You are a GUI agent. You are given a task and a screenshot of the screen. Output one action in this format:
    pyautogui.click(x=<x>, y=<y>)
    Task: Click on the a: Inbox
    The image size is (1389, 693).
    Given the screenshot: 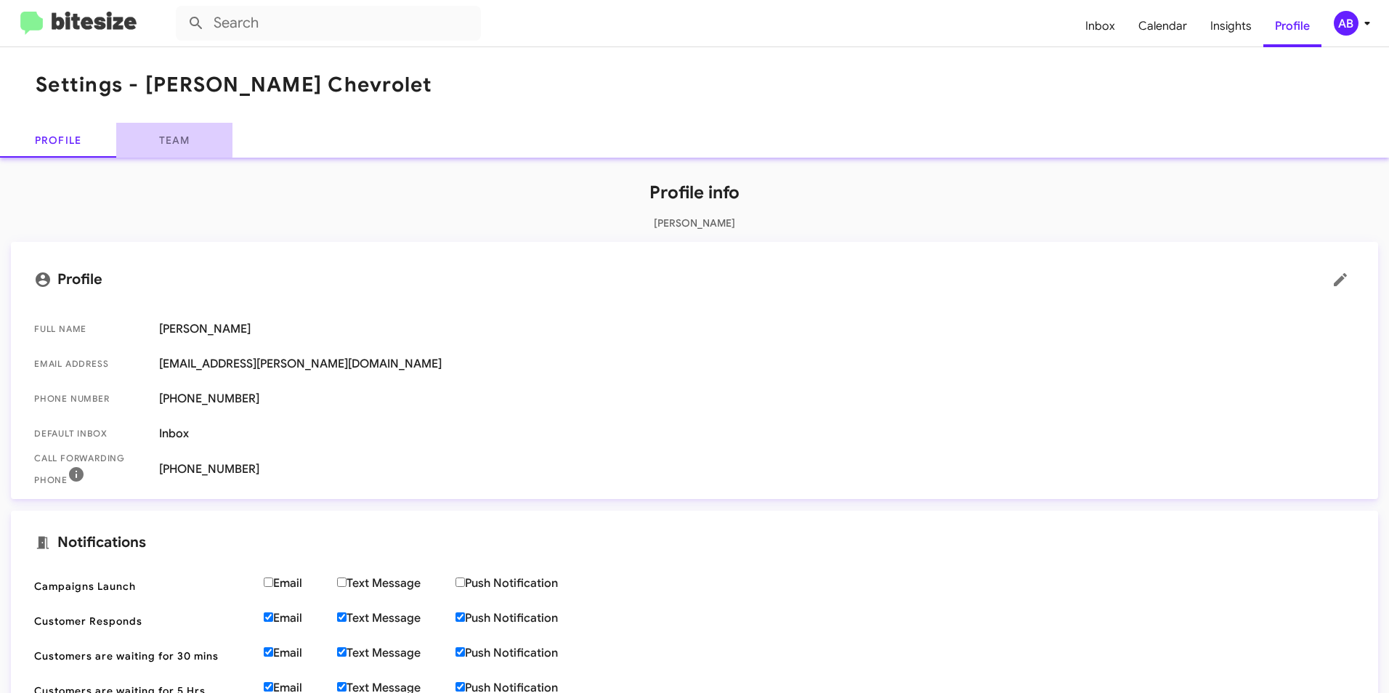 What is the action you would take?
    pyautogui.click(x=1100, y=26)
    